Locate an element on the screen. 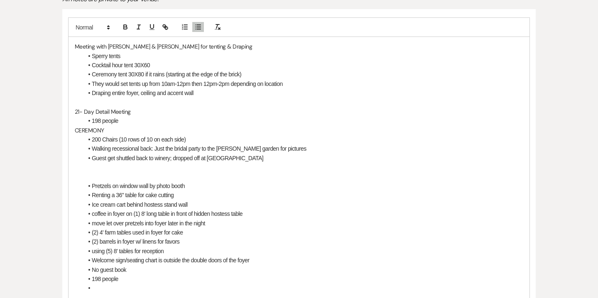 The height and width of the screenshot is (298, 598). li: Ceremony tent 30X80 if it rains (starting at the edge of the brick) is located at coordinates (303, 74).